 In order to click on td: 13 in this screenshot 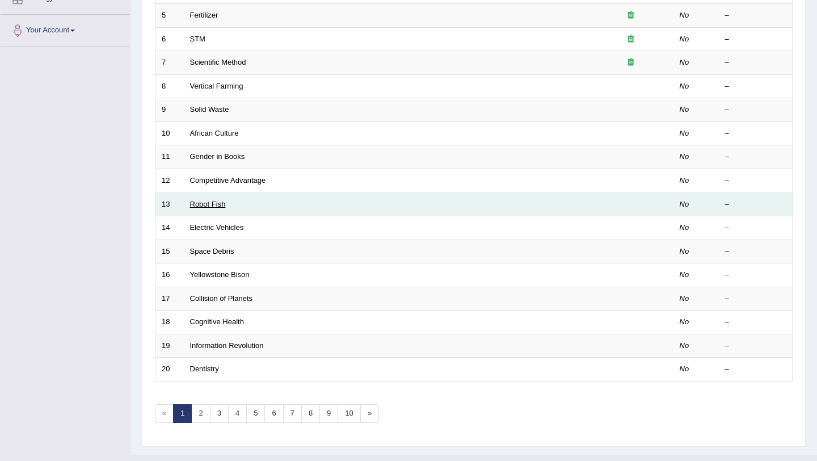, I will do `click(170, 204)`.